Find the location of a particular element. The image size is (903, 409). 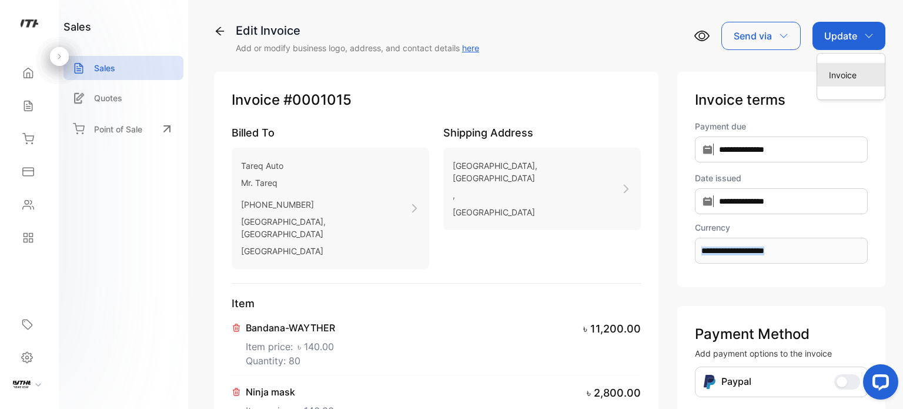

p: Quantity: 80 is located at coordinates (291, 361).